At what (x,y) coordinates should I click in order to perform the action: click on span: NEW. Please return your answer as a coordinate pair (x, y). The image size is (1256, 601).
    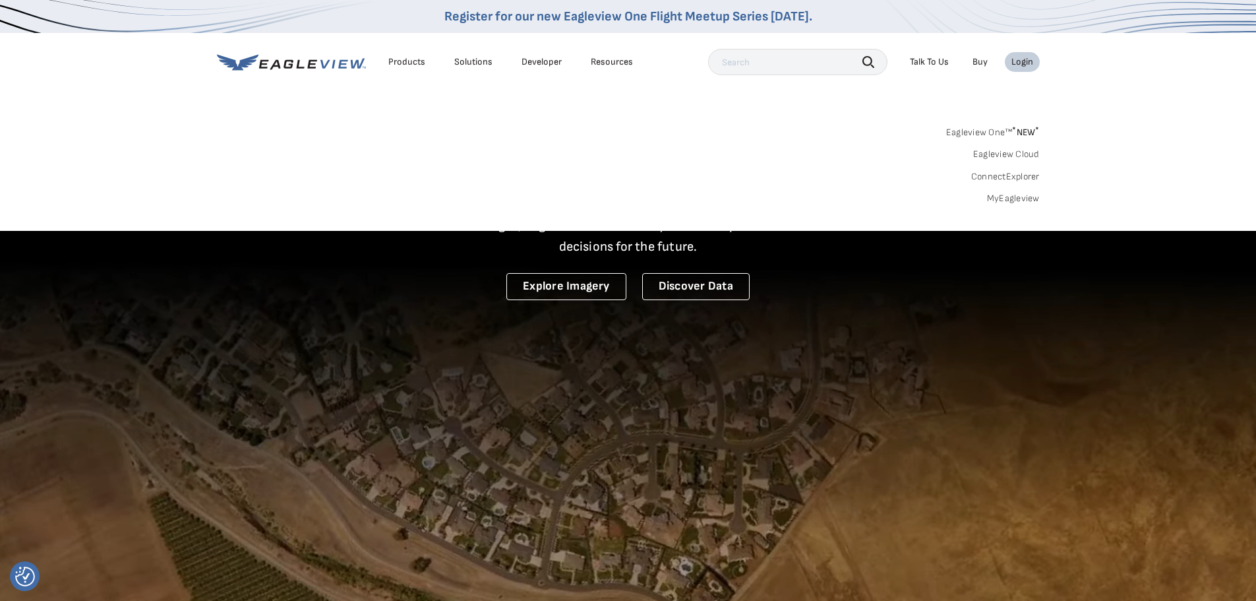
    Looking at the image, I should click on (1025, 132).